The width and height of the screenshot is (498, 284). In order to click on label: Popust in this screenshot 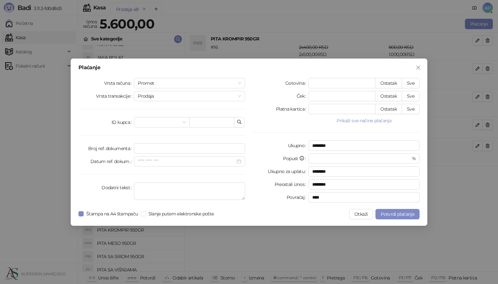, I will do `click(295, 159)`.